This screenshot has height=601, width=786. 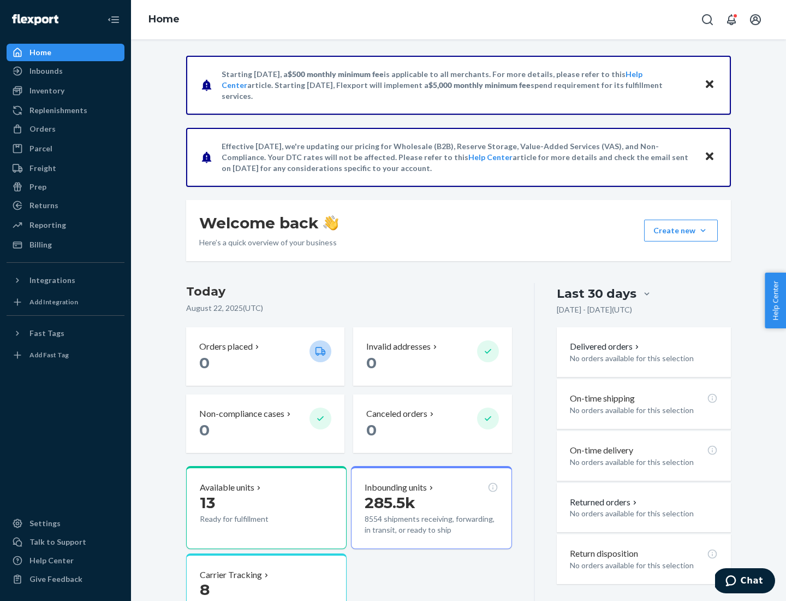 What do you see at coordinates (265, 356) in the screenshot?
I see `button: Orders placed 0` at bounding box center [265, 356].